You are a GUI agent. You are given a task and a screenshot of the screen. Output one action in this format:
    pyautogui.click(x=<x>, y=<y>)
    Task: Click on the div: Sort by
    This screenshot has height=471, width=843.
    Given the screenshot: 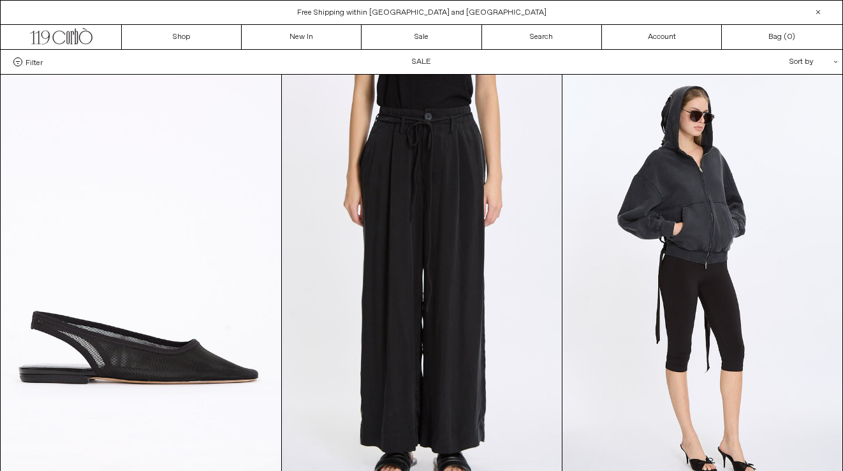 What is the action you would take?
    pyautogui.click(x=772, y=62)
    